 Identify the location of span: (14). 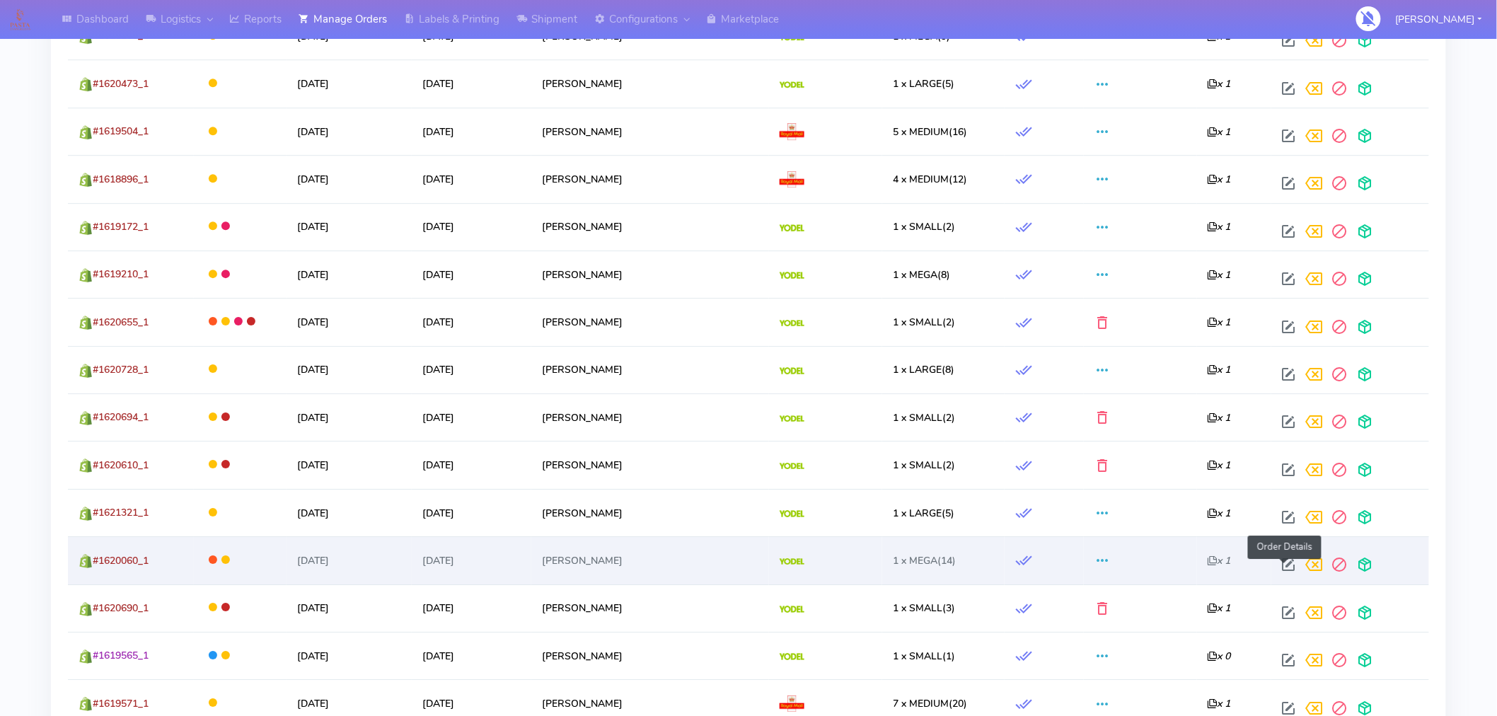
(924, 560).